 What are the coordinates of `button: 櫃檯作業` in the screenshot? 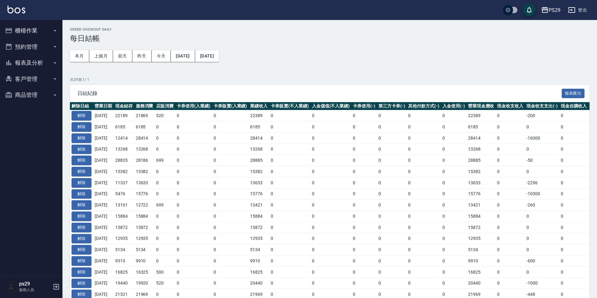 It's located at (31, 31).